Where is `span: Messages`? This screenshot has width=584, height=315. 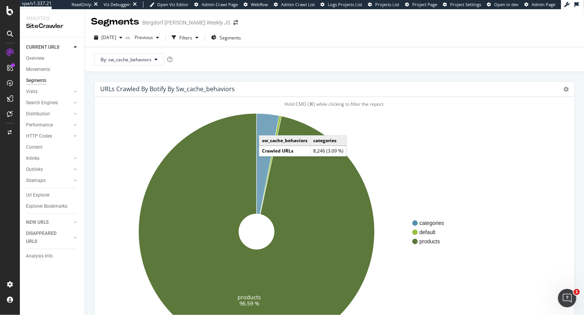 span: Messages is located at coordinates (57, 261).